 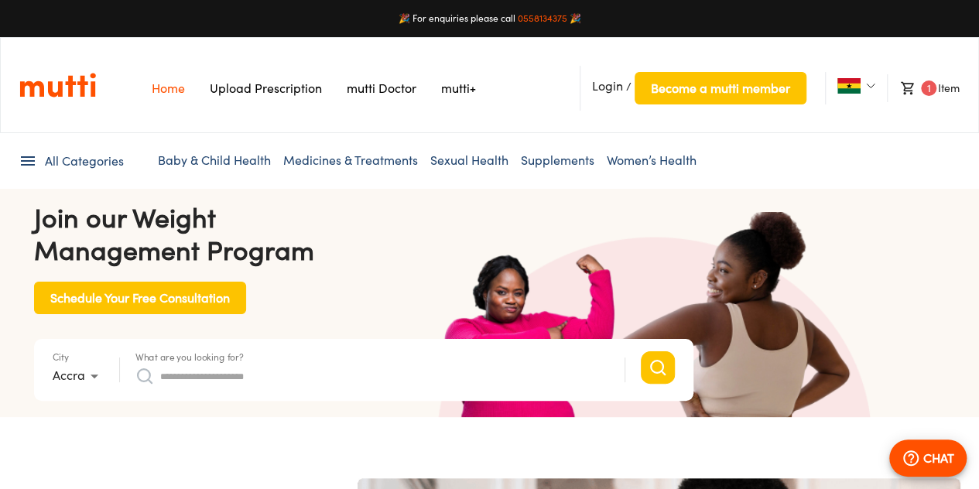 What do you see at coordinates (939, 458) in the screenshot?
I see `p: CHAT` at bounding box center [939, 458].